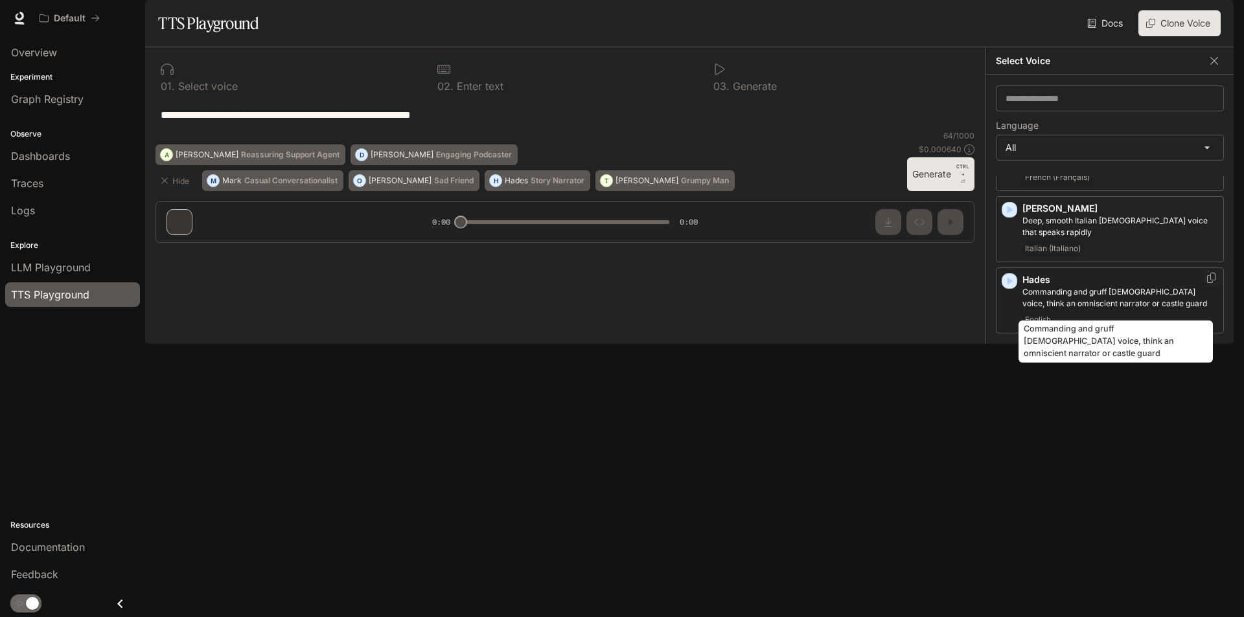 This screenshot has height=617, width=1244. Describe the element at coordinates (941, 174) in the screenshot. I see `button: GenerateCTRL +⏎` at that location.